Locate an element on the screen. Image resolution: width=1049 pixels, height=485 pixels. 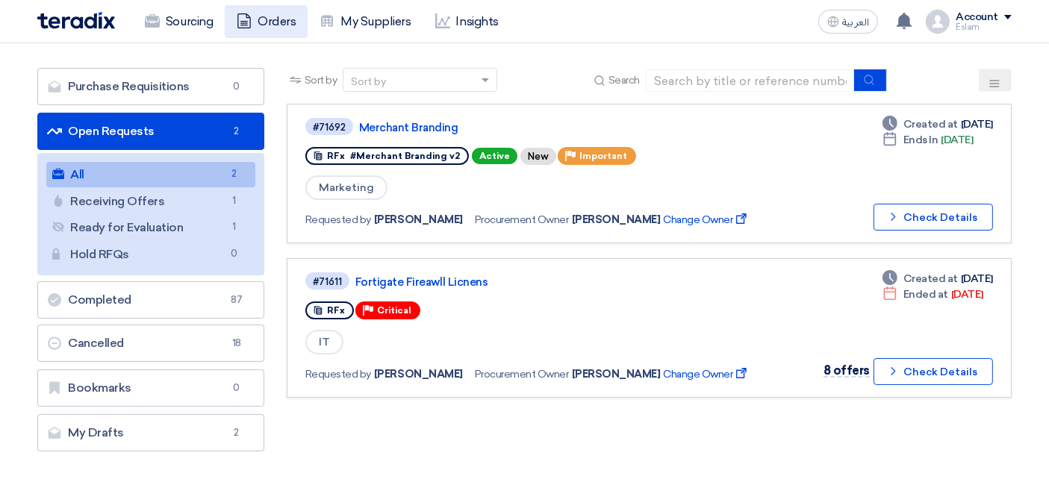
span: Ended at is located at coordinates (925, 294).